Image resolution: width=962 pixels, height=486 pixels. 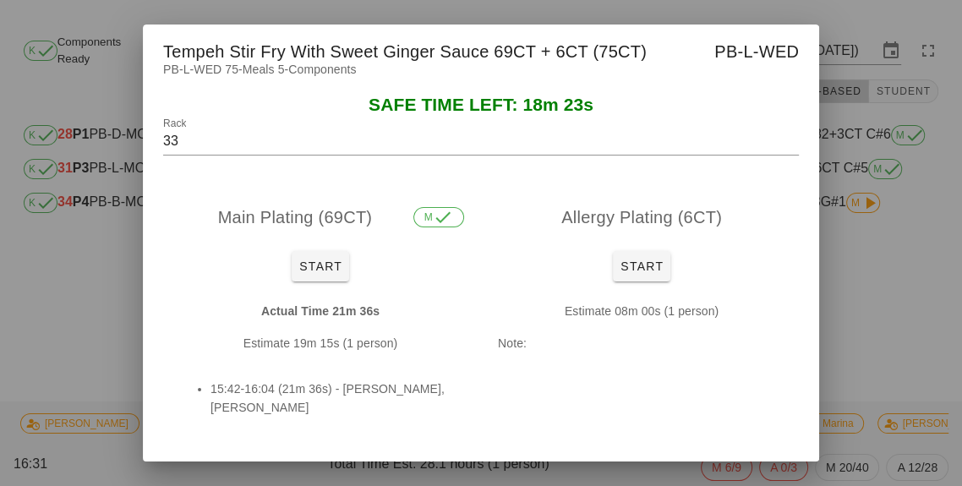 What do you see at coordinates (757, 52) in the screenshot?
I see `span: PB-L-WED` at bounding box center [757, 52].